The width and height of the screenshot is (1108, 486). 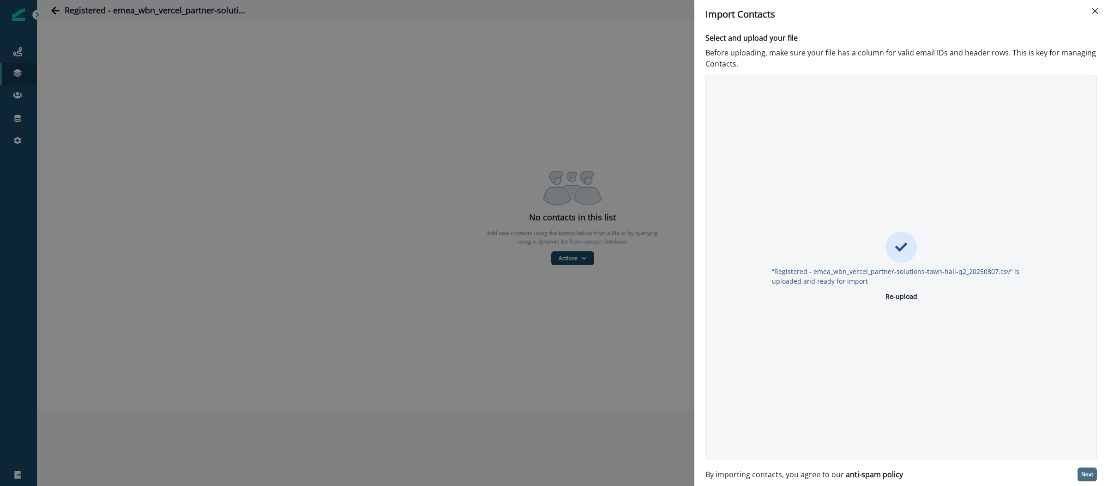 I want to click on p: “Registered - emea_wbn_vercel_partner-solutions-town-hall-q2_20250807.csv” is uploaded and ready ..., so click(x=901, y=276).